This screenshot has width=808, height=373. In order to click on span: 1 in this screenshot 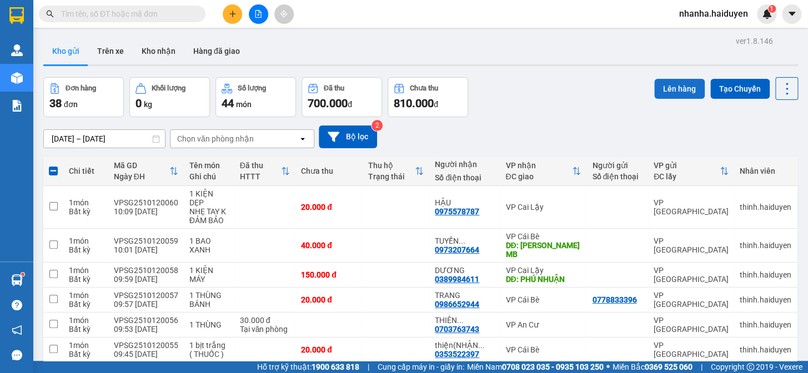, I will do `click(771, 9)`.